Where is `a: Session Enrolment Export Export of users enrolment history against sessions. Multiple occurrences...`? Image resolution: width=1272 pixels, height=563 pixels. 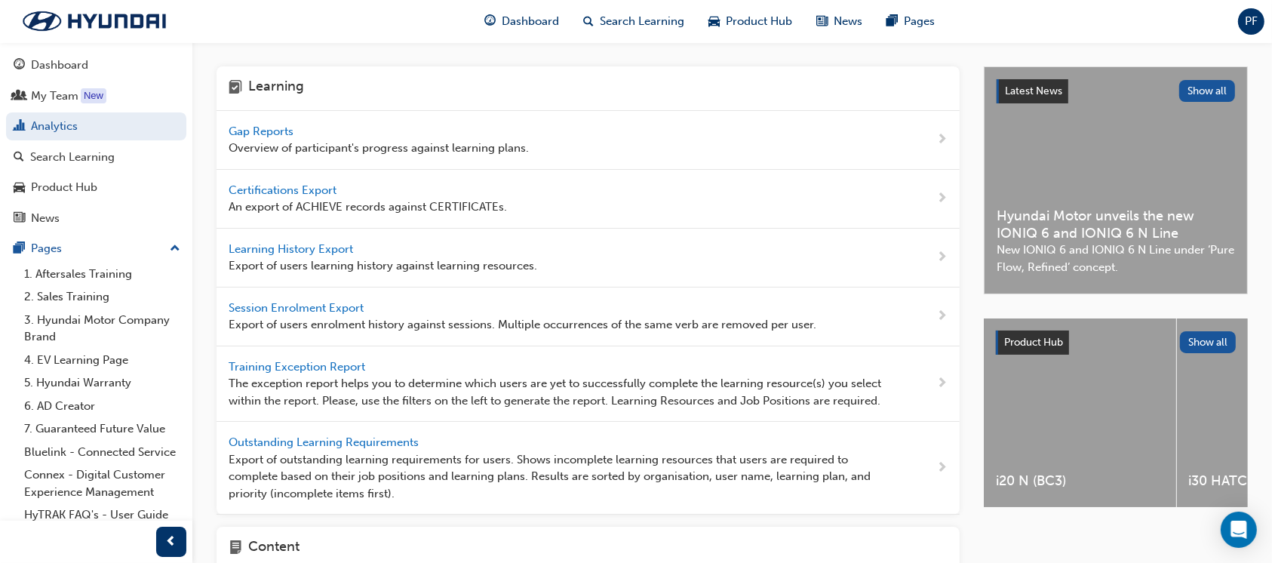
a: Session Enrolment Export Export of users enrolment history against sessions. Multiple occurrences... is located at coordinates (588, 317).